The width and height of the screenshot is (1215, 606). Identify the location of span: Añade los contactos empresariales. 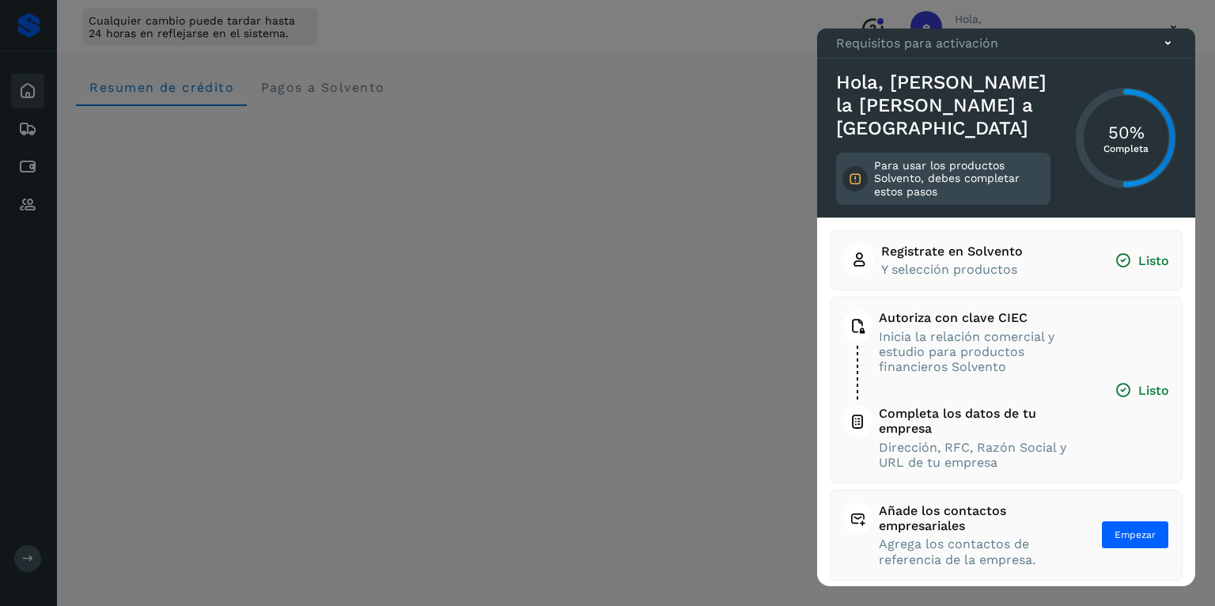
(975, 518).